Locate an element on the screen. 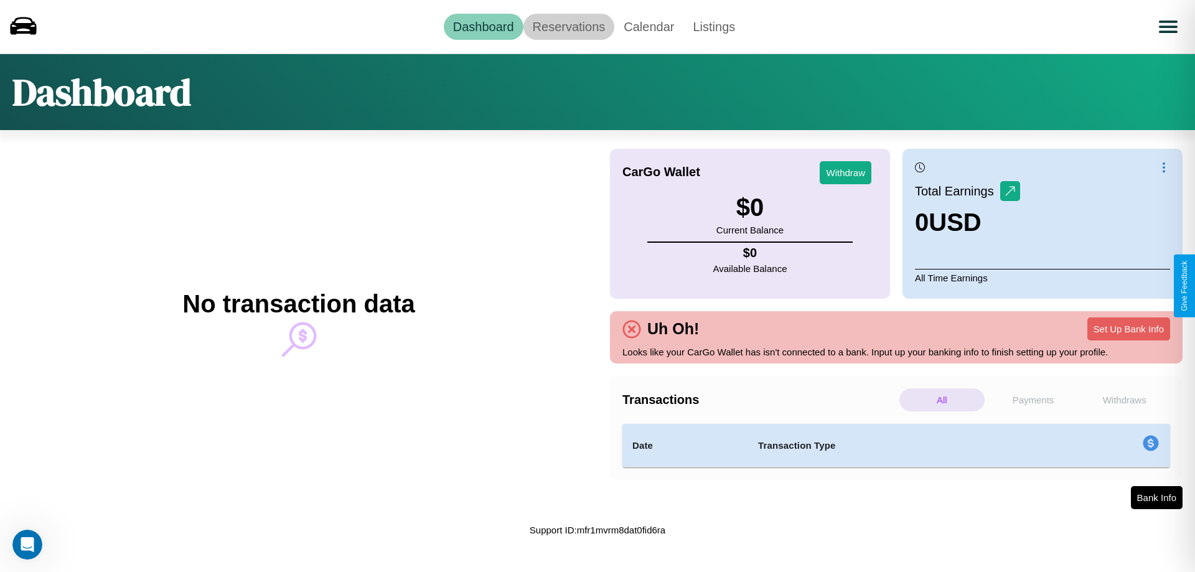 Image resolution: width=1195 pixels, height=572 pixels. h4: Transaction Type is located at coordinates (899, 446).